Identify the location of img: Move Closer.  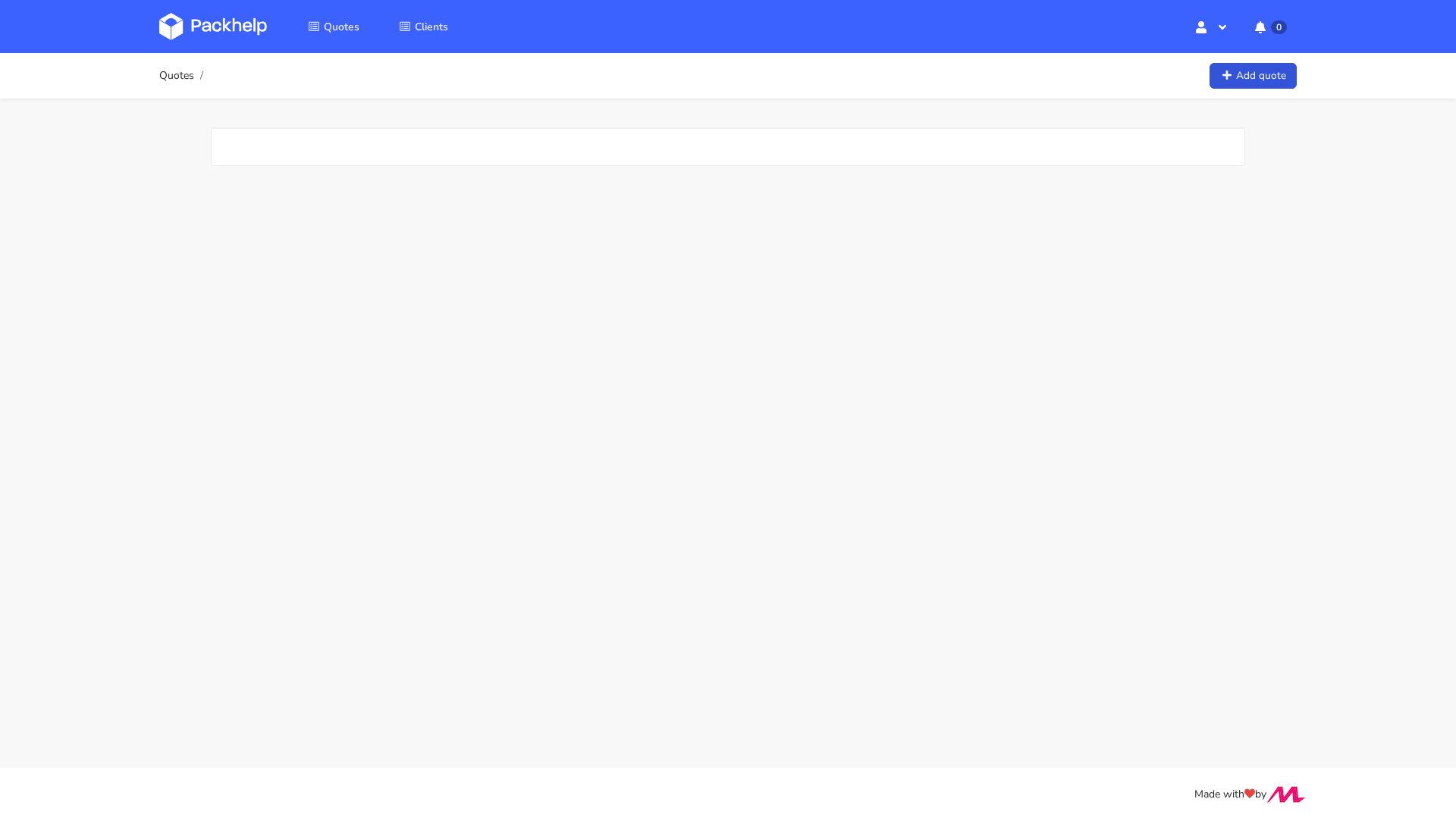
(1286, 795).